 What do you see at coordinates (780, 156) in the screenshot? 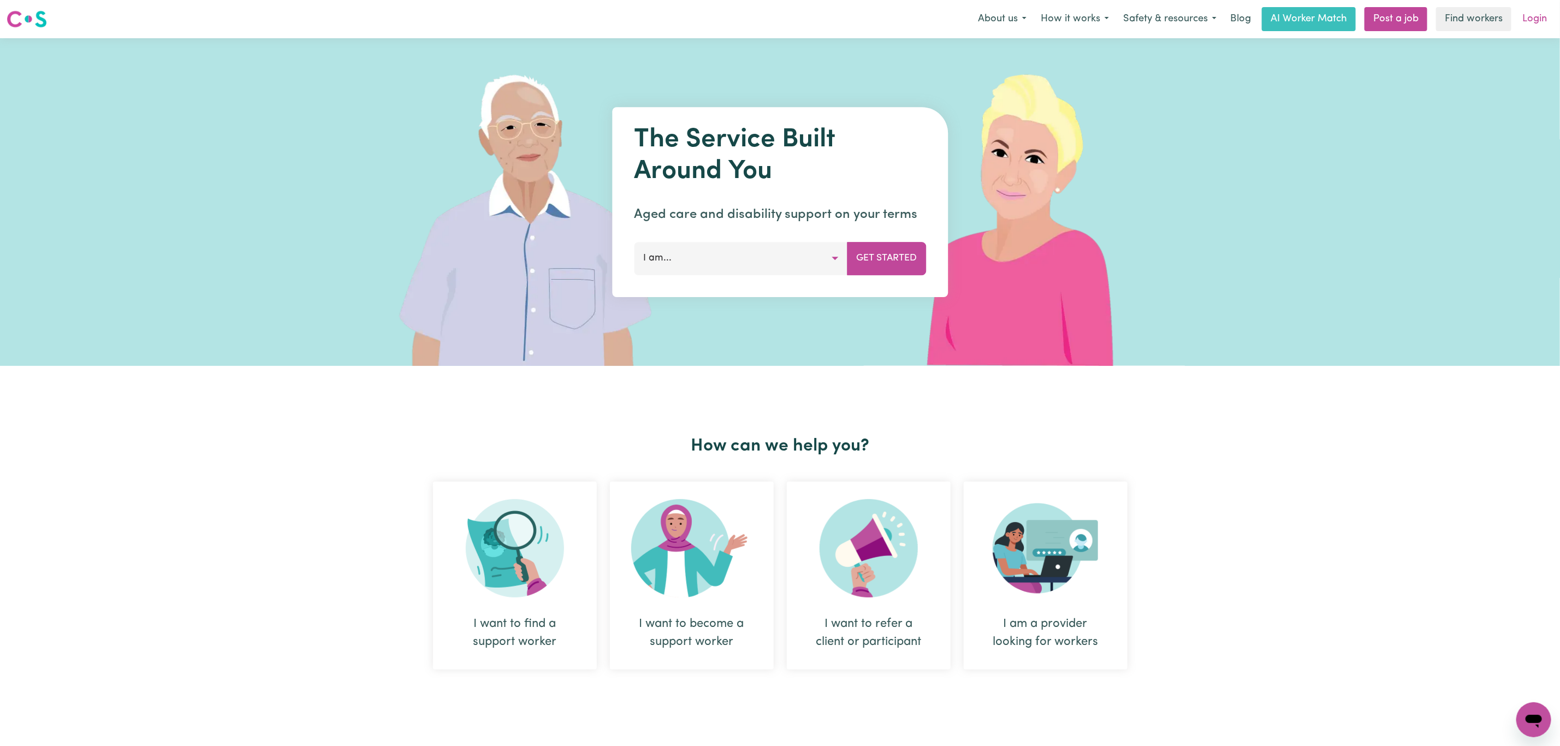
I see `h1: The Service Built Around You` at bounding box center [780, 156].